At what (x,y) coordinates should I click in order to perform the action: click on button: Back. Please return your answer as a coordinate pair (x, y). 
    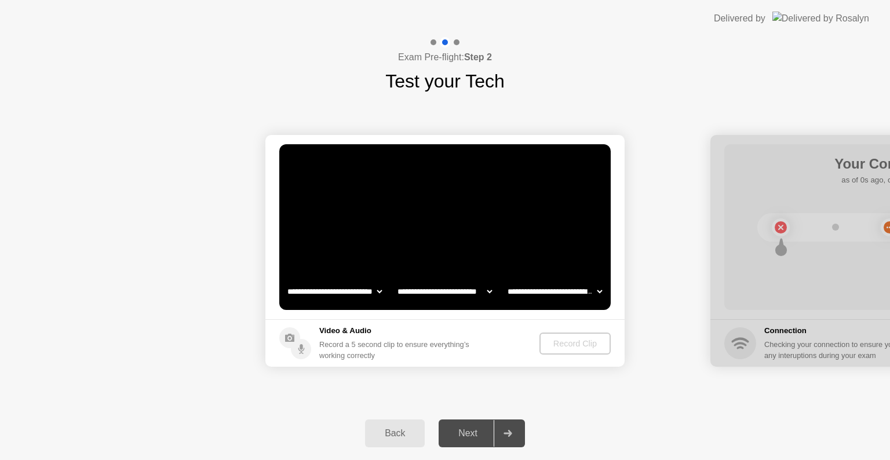
    Looking at the image, I should click on (395, 433).